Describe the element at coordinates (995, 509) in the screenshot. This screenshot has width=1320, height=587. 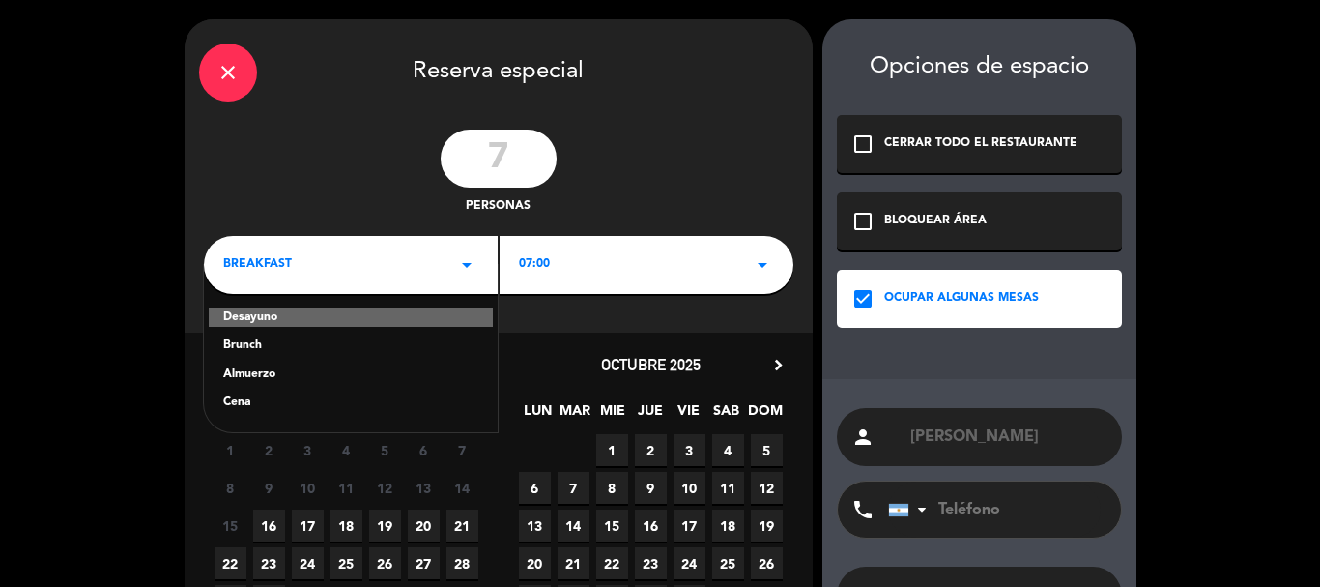
I see `input: Teléfono` at that location.